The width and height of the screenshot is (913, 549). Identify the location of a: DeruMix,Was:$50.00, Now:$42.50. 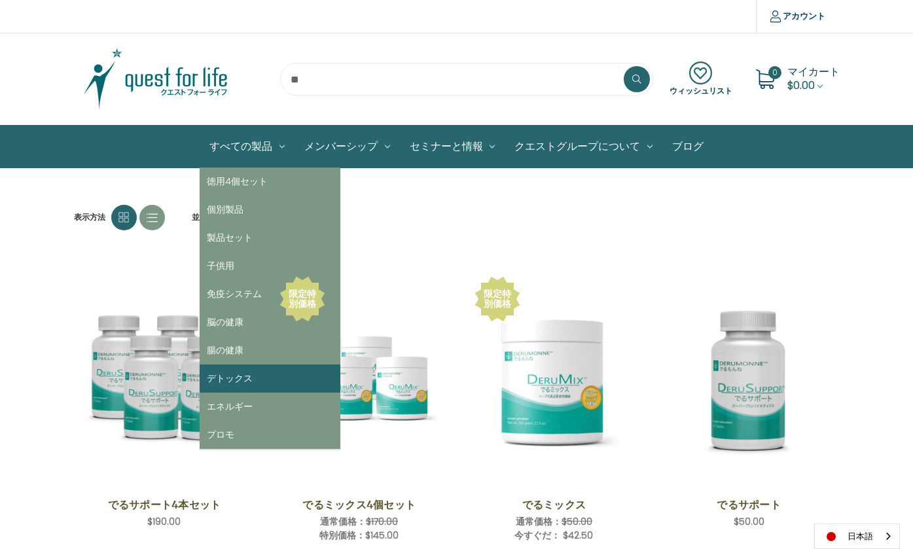
(554, 381).